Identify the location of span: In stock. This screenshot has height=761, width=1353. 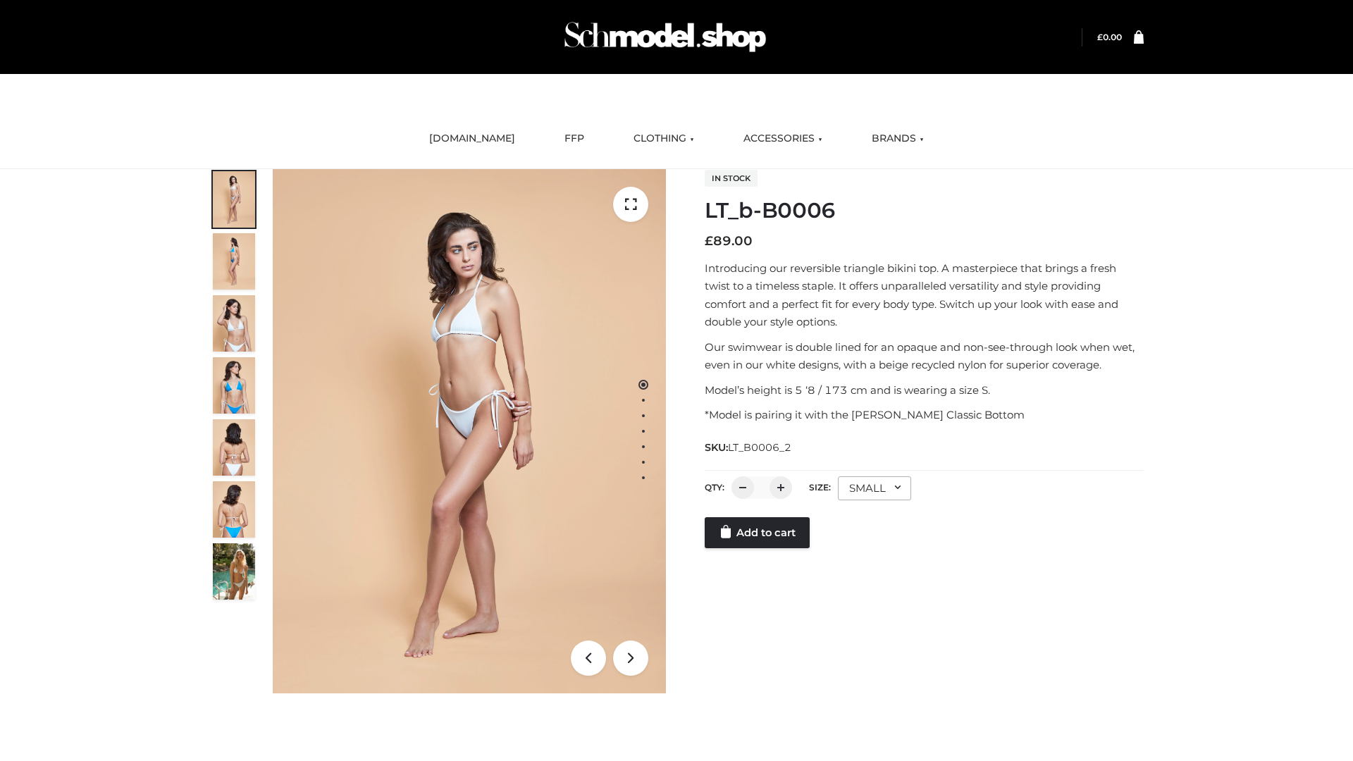
(731, 178).